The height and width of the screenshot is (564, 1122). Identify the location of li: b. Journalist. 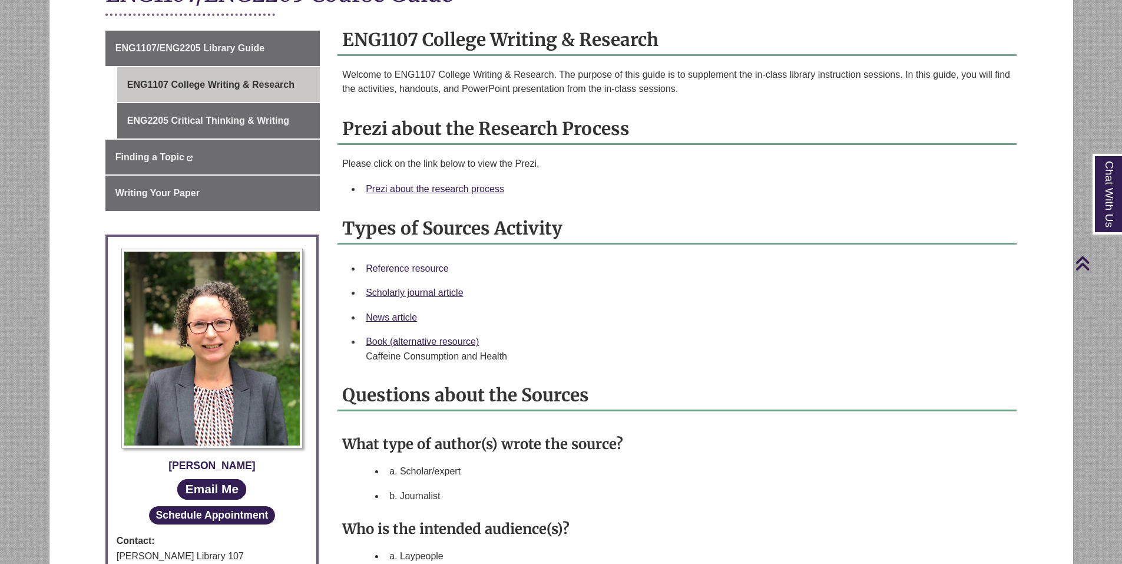
(698, 496).